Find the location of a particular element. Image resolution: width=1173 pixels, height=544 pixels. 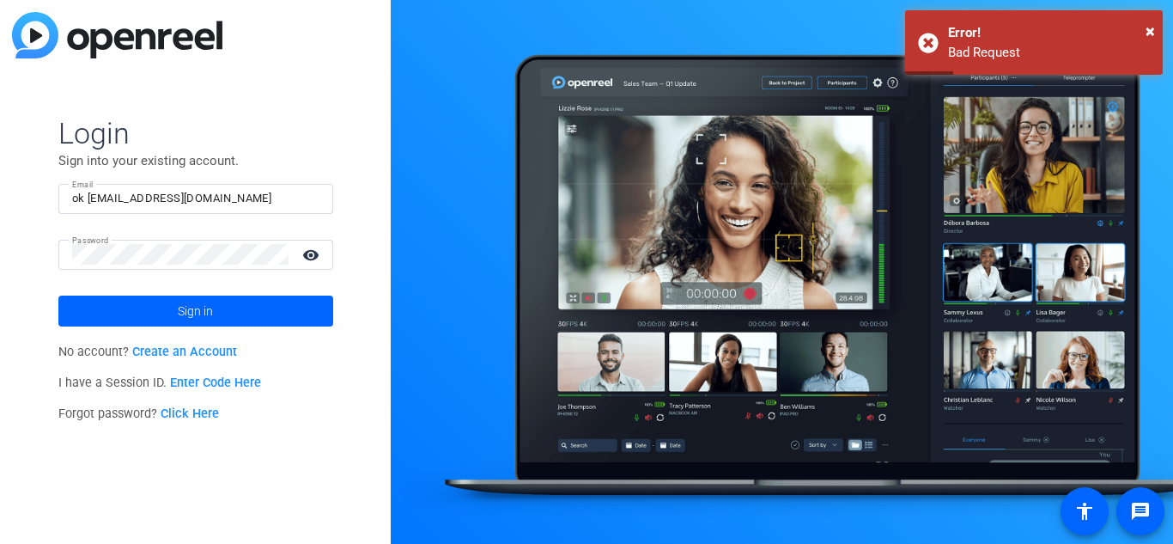

img: blue-gradient.svg is located at coordinates (117, 35).